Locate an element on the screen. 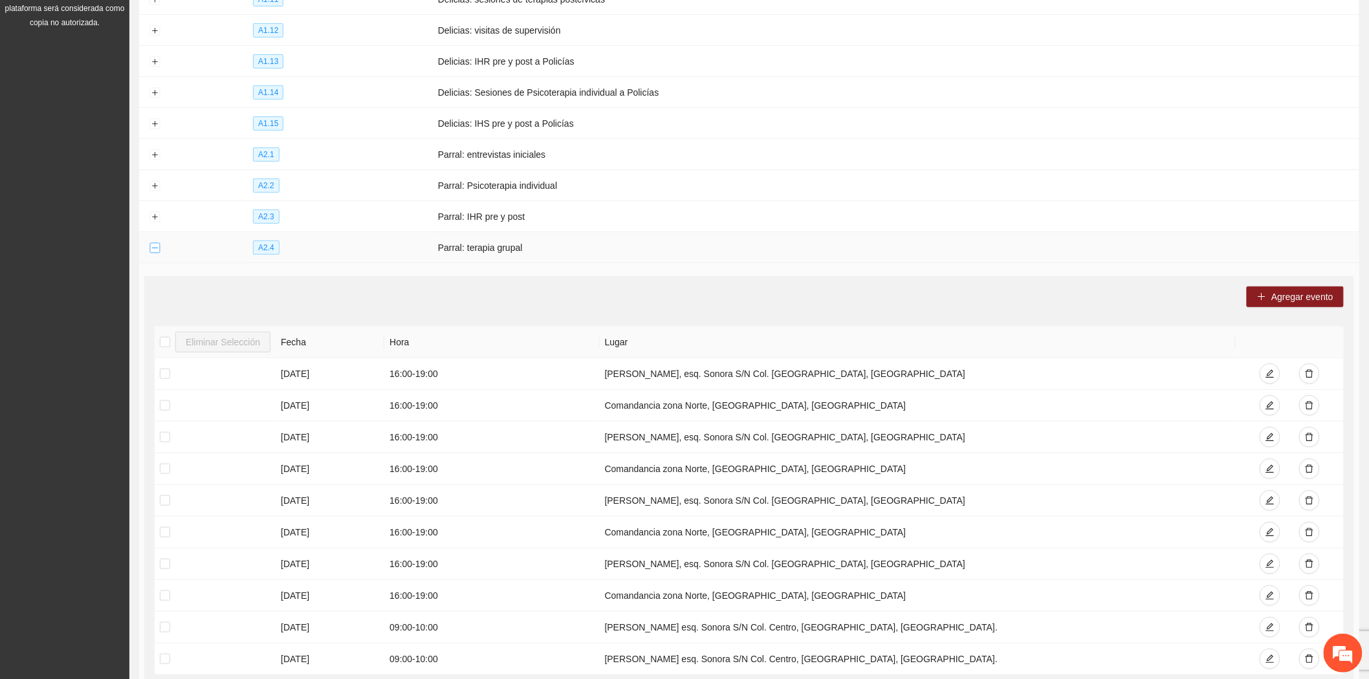 This screenshot has width=1369, height=679. td: Delicias: IHS pre y post a Policías is located at coordinates (896, 124).